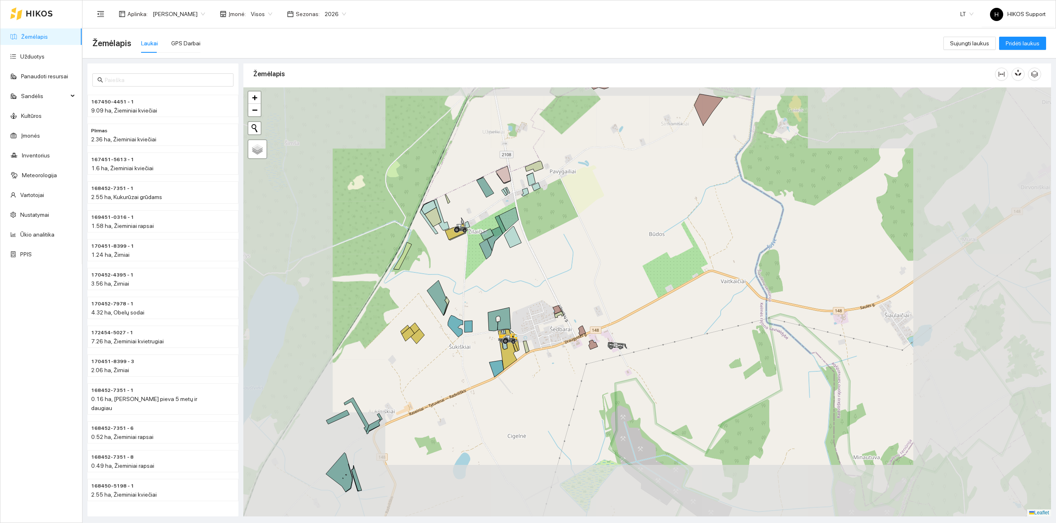 This screenshot has width=1056, height=523. I want to click on span: 3.56 ha, Žirniai, so click(110, 284).